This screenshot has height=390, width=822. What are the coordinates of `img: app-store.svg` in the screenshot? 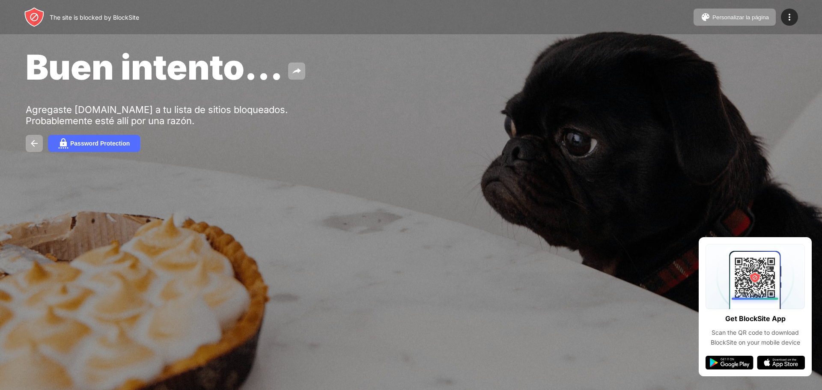 It's located at (781, 363).